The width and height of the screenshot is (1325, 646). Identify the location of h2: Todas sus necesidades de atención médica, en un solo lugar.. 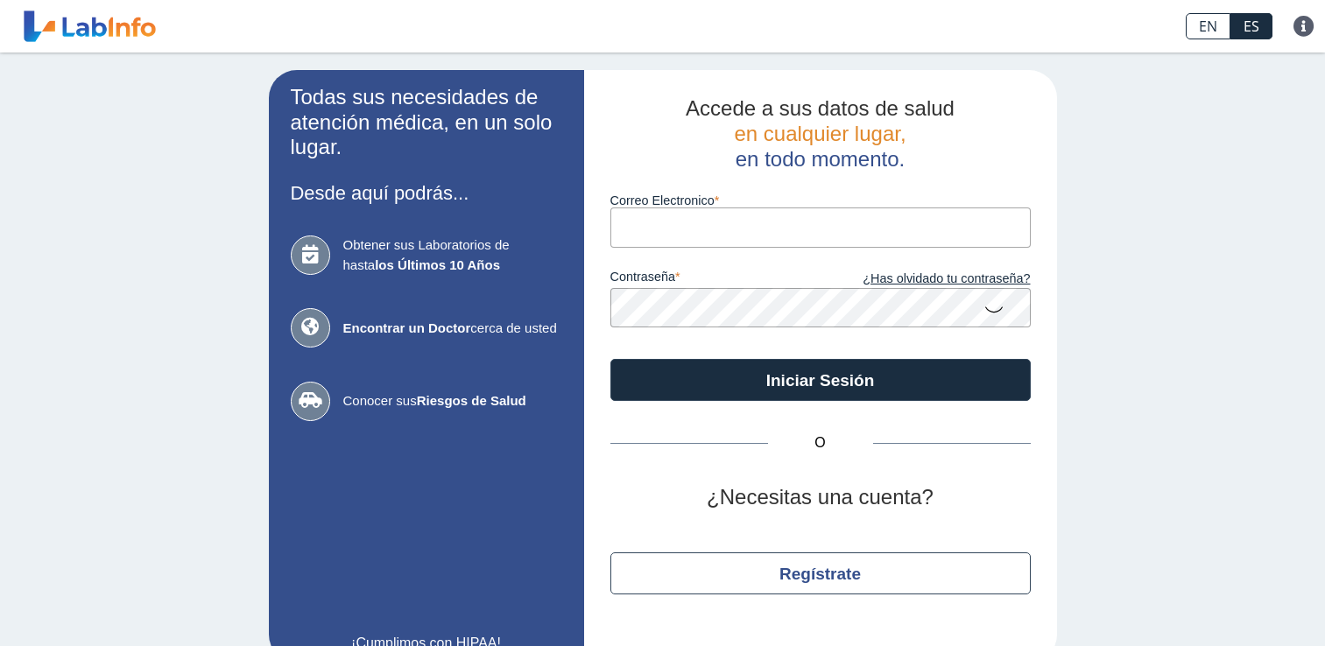
(426, 123).